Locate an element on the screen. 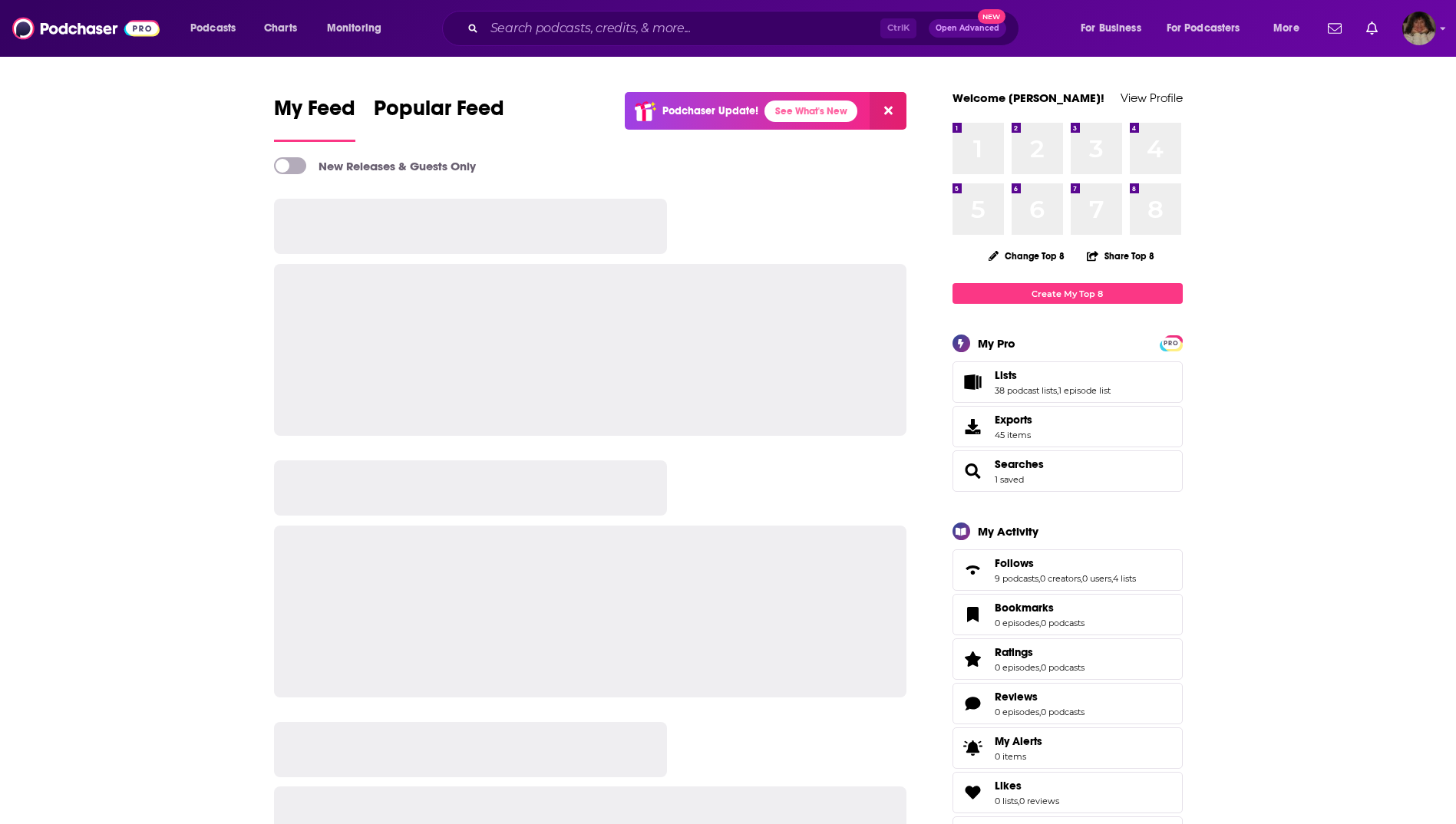 The height and width of the screenshot is (824, 1456). input: Search podcasts, credits, & more... is located at coordinates (682, 29).